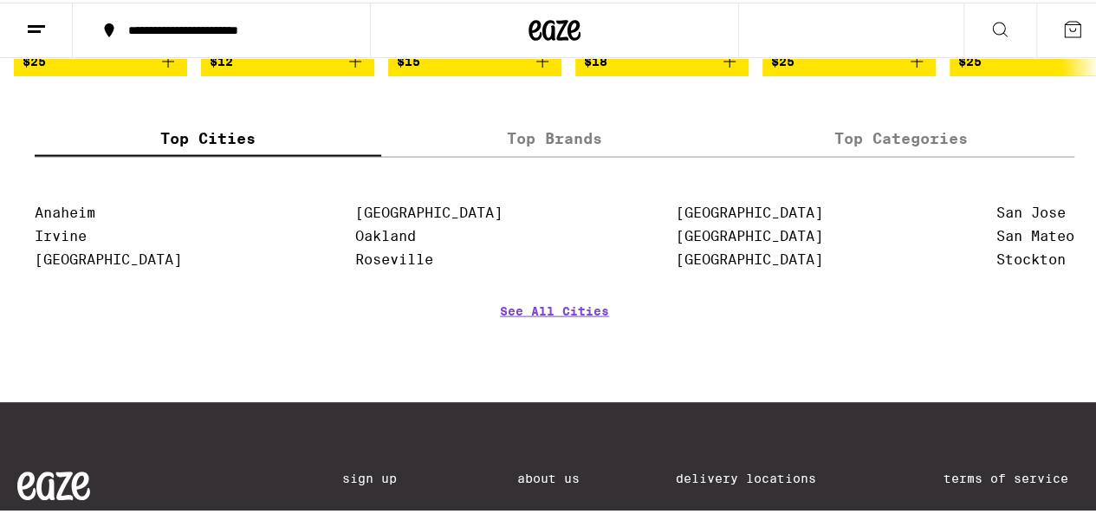  What do you see at coordinates (208, 135) in the screenshot?
I see `label: Top Cities` at bounding box center [208, 135].